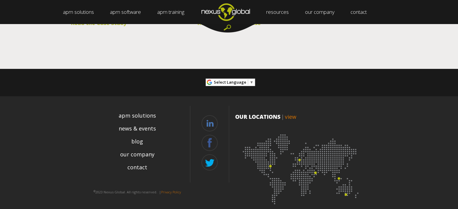  What do you see at coordinates (290, 117) in the screenshot?
I see `a: view` at bounding box center [290, 117].